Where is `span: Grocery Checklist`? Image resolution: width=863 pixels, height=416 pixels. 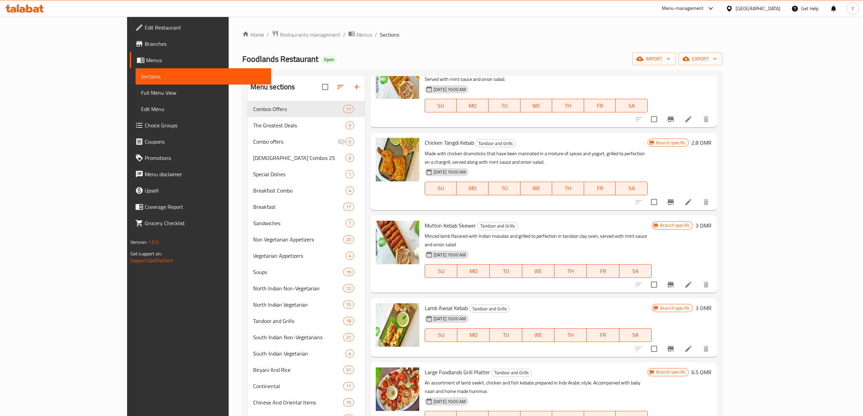
span: Grocery Checklist is located at coordinates (205, 223).